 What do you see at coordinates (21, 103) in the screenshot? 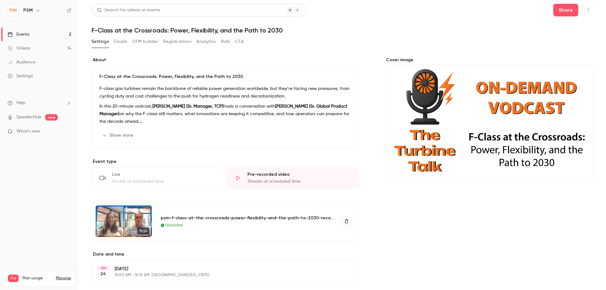
I see `span: Help` at bounding box center [21, 103].